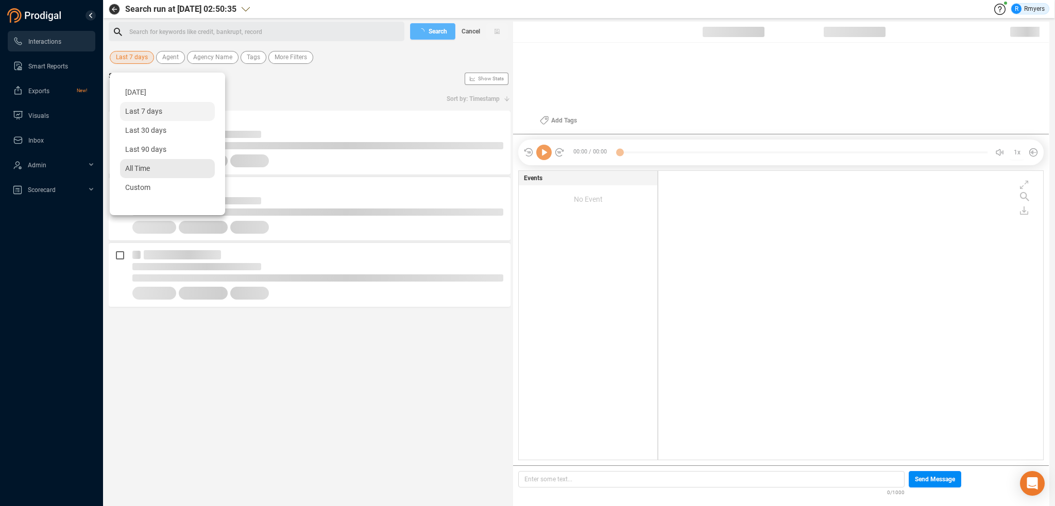  I want to click on a: Visuals, so click(50, 115).